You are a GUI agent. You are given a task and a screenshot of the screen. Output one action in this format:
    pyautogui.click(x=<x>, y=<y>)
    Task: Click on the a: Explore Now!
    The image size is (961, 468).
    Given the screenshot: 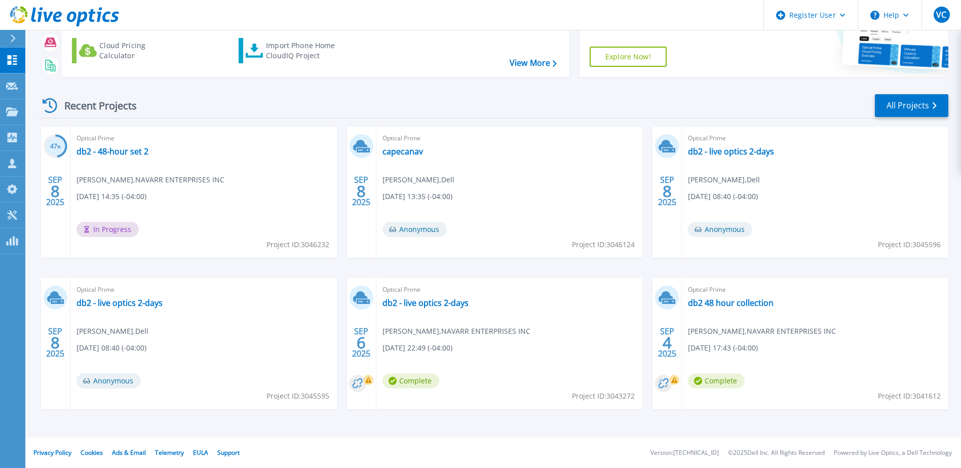 What is the action you would take?
    pyautogui.click(x=628, y=57)
    